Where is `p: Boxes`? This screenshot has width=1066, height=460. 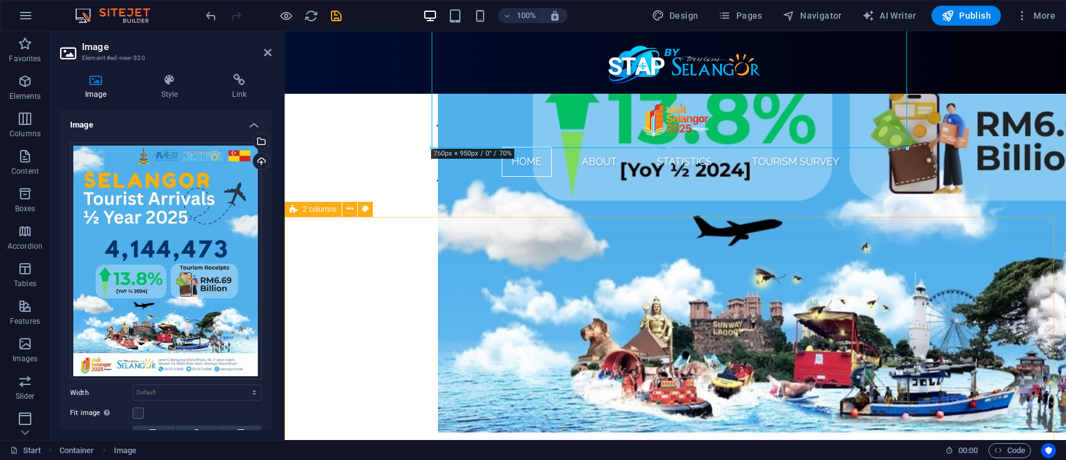 p: Boxes is located at coordinates (25, 209).